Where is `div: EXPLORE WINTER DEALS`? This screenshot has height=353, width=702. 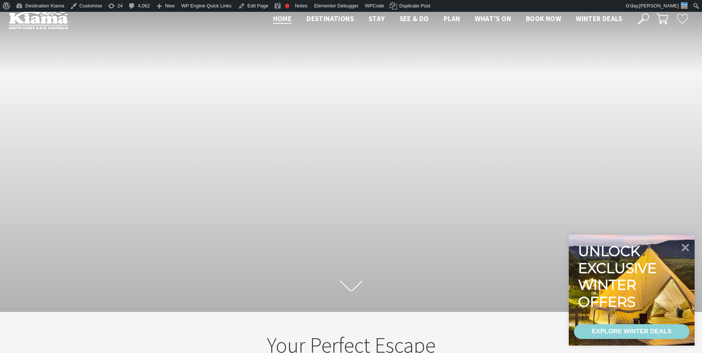
div: EXPLORE WINTER DEALS is located at coordinates (631, 332).